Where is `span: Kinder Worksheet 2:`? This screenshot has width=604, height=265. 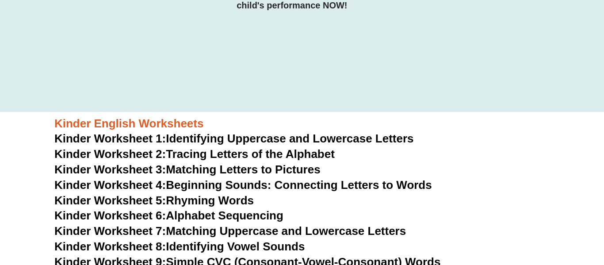 span: Kinder Worksheet 2: is located at coordinates (110, 154).